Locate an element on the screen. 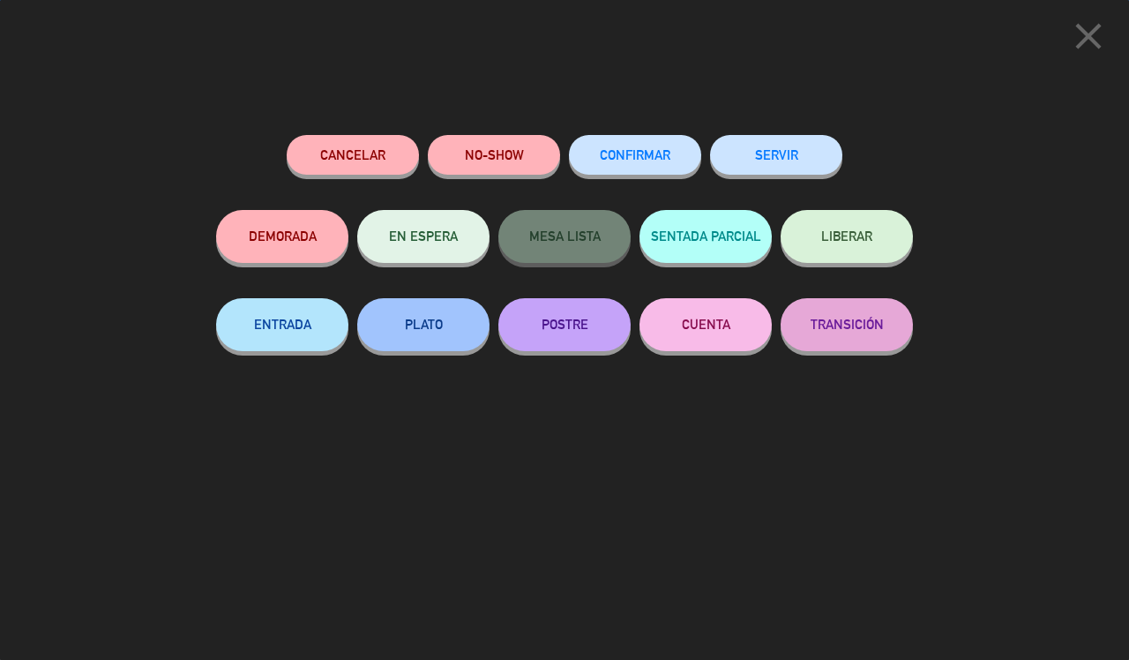 The width and height of the screenshot is (1129, 660). button: CONFIRMAR is located at coordinates (635, 154).